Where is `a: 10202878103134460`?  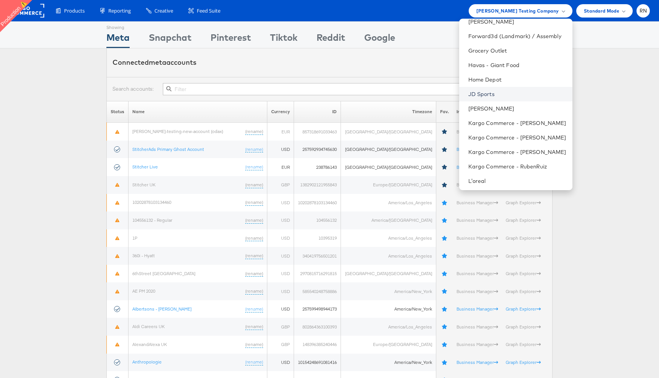 a: 10202878103134460 is located at coordinates (152, 202).